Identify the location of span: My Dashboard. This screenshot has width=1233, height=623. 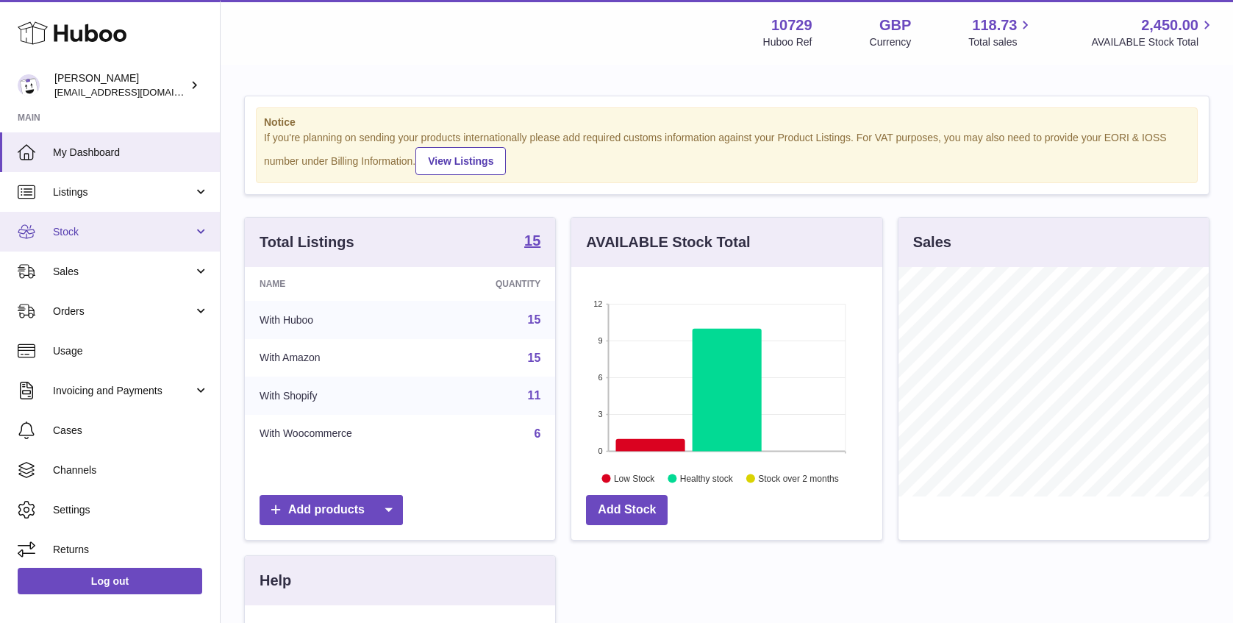
(131, 152).